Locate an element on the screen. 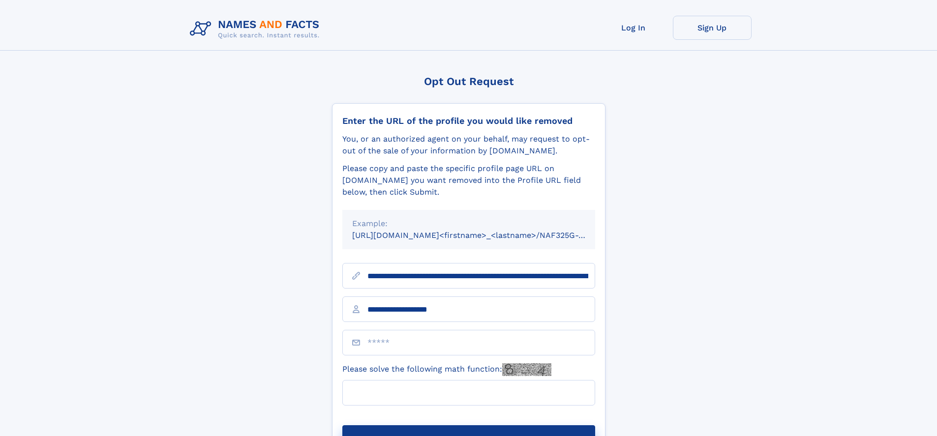 The image size is (937, 436). div: Enter the URL of the profile you would like removed is located at coordinates (469, 121).